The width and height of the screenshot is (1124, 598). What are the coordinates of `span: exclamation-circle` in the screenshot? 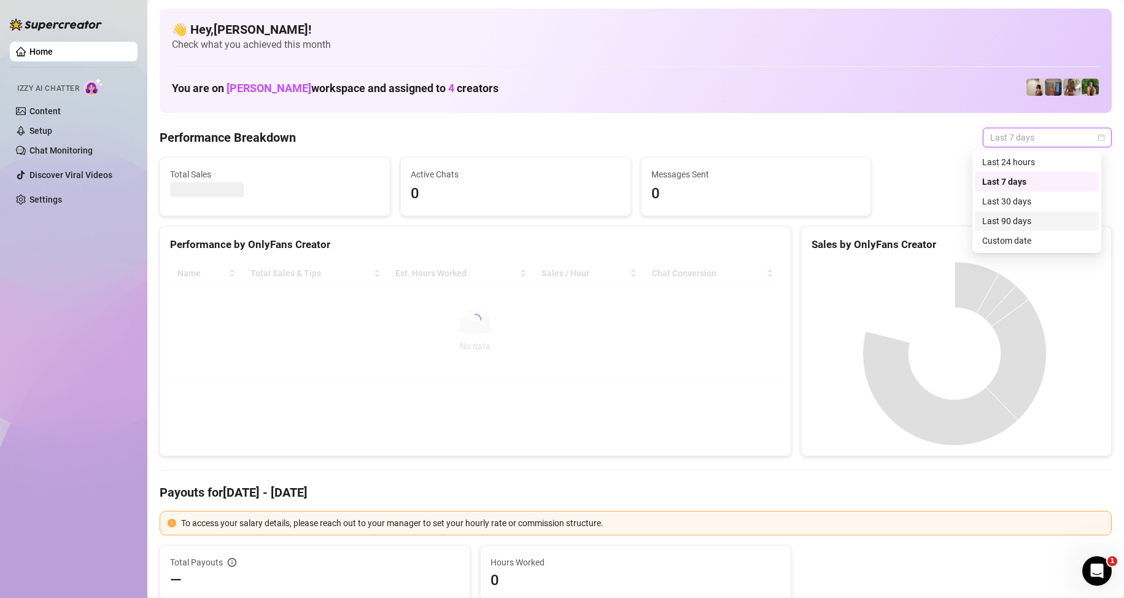 It's located at (172, 523).